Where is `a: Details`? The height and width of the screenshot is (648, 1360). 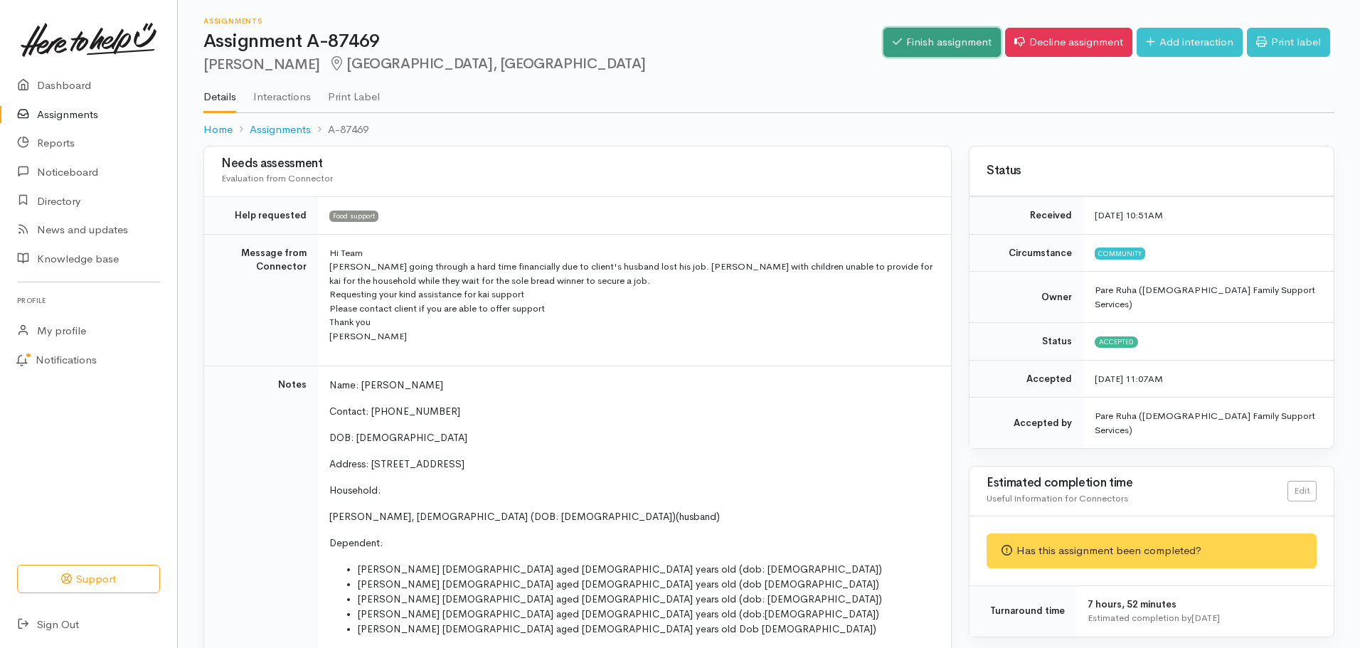
a: Details is located at coordinates (220, 92).